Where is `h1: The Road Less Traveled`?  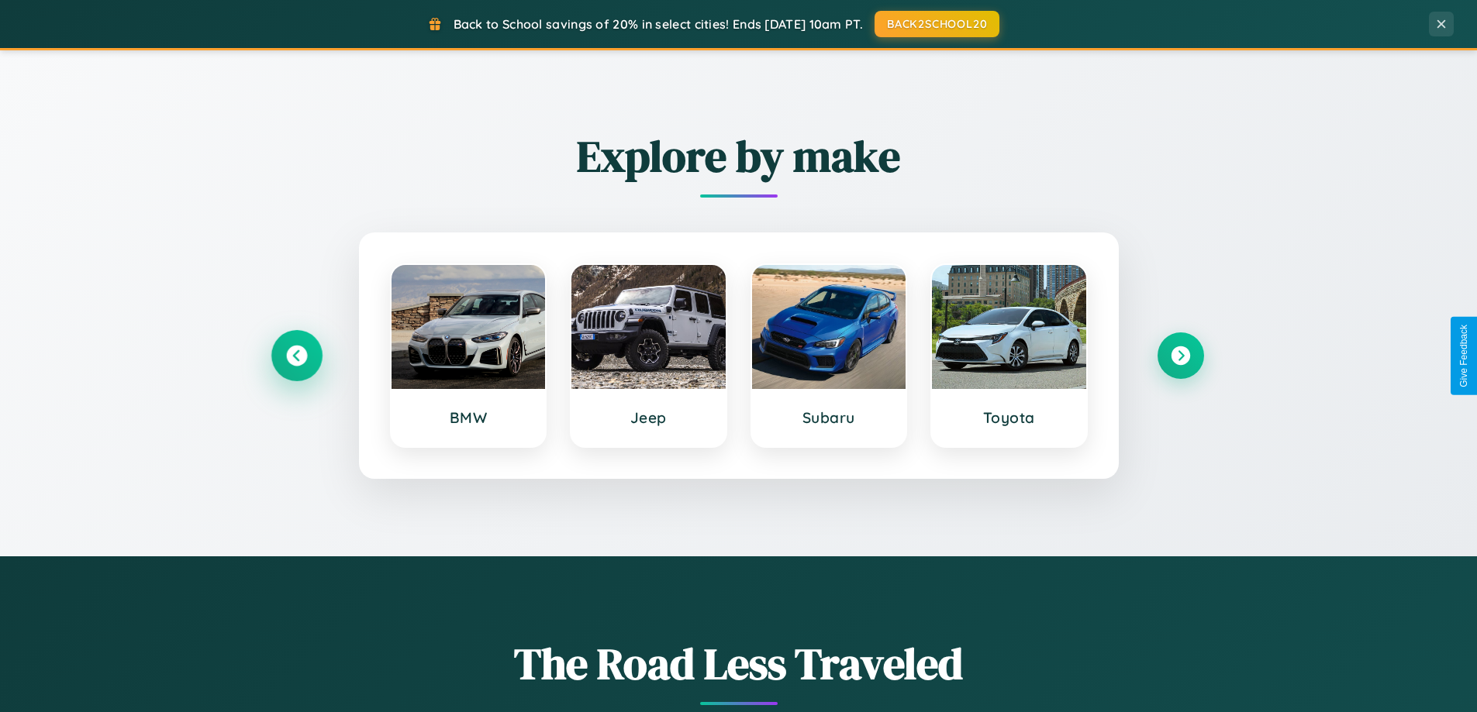 h1: The Road Less Traveled is located at coordinates (739, 664).